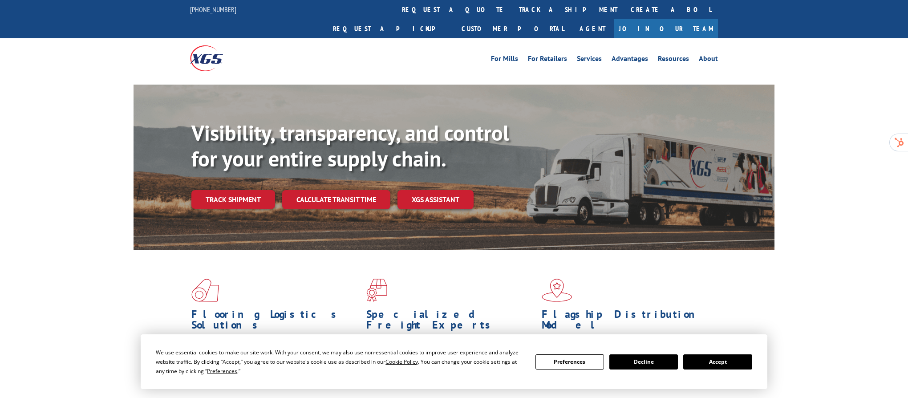 This screenshot has height=398, width=908. What do you see at coordinates (570, 362) in the screenshot?
I see `button: Preferences` at bounding box center [570, 362].